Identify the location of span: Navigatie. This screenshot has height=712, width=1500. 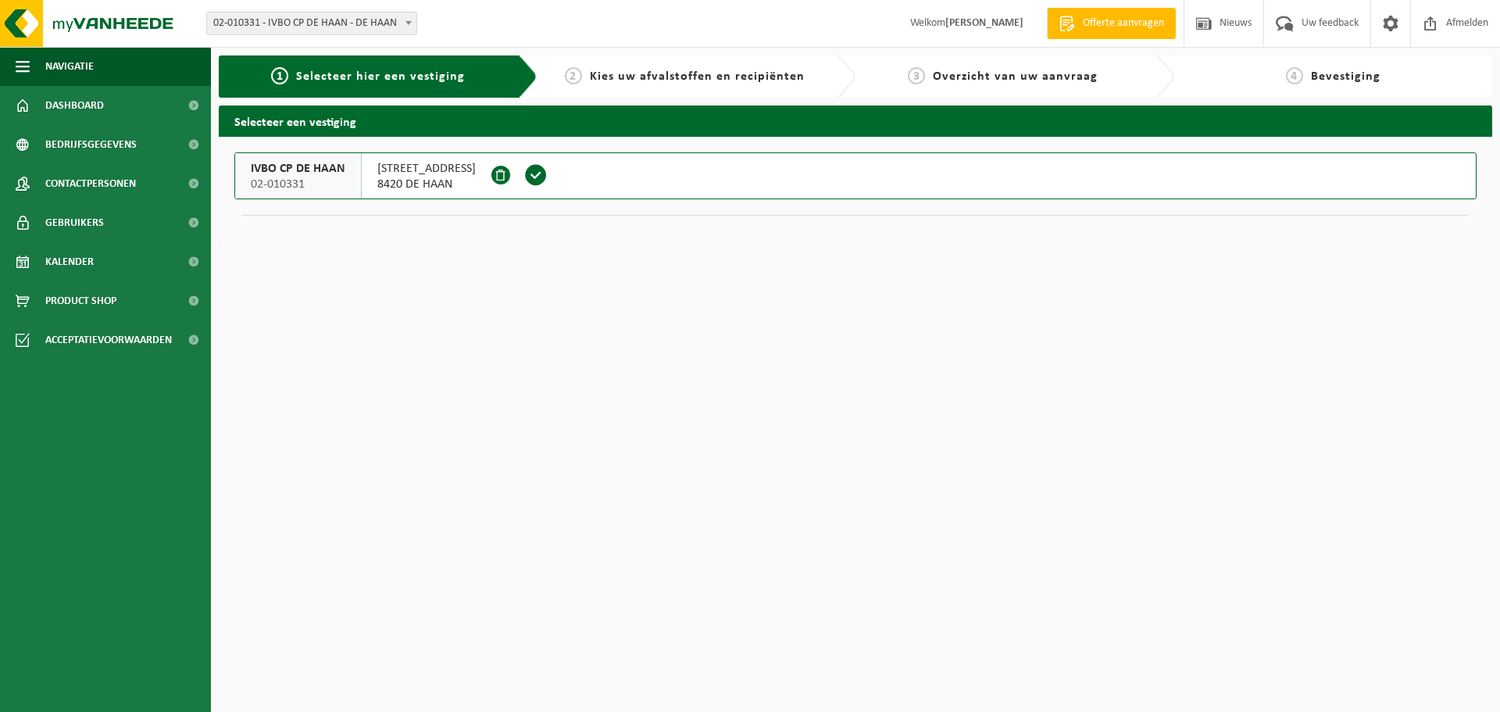
(70, 66).